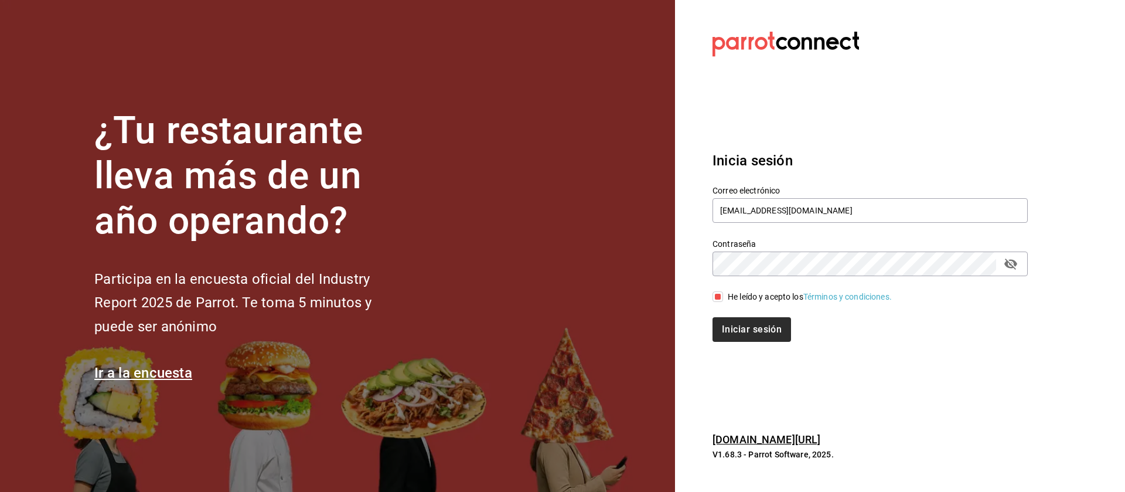 The image size is (1125, 492). What do you see at coordinates (143, 373) in the screenshot?
I see `a: Ir a la encuesta` at bounding box center [143, 373].